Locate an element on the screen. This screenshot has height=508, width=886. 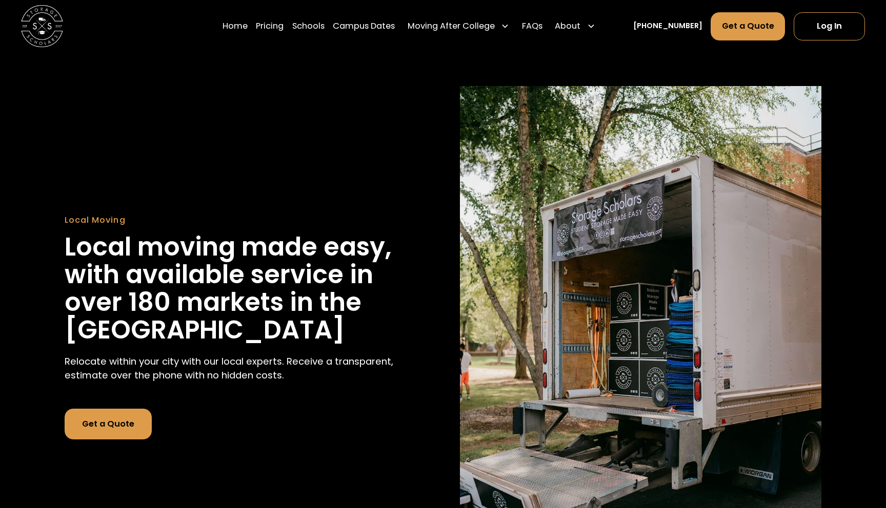
a: FAQs is located at coordinates (532, 26).